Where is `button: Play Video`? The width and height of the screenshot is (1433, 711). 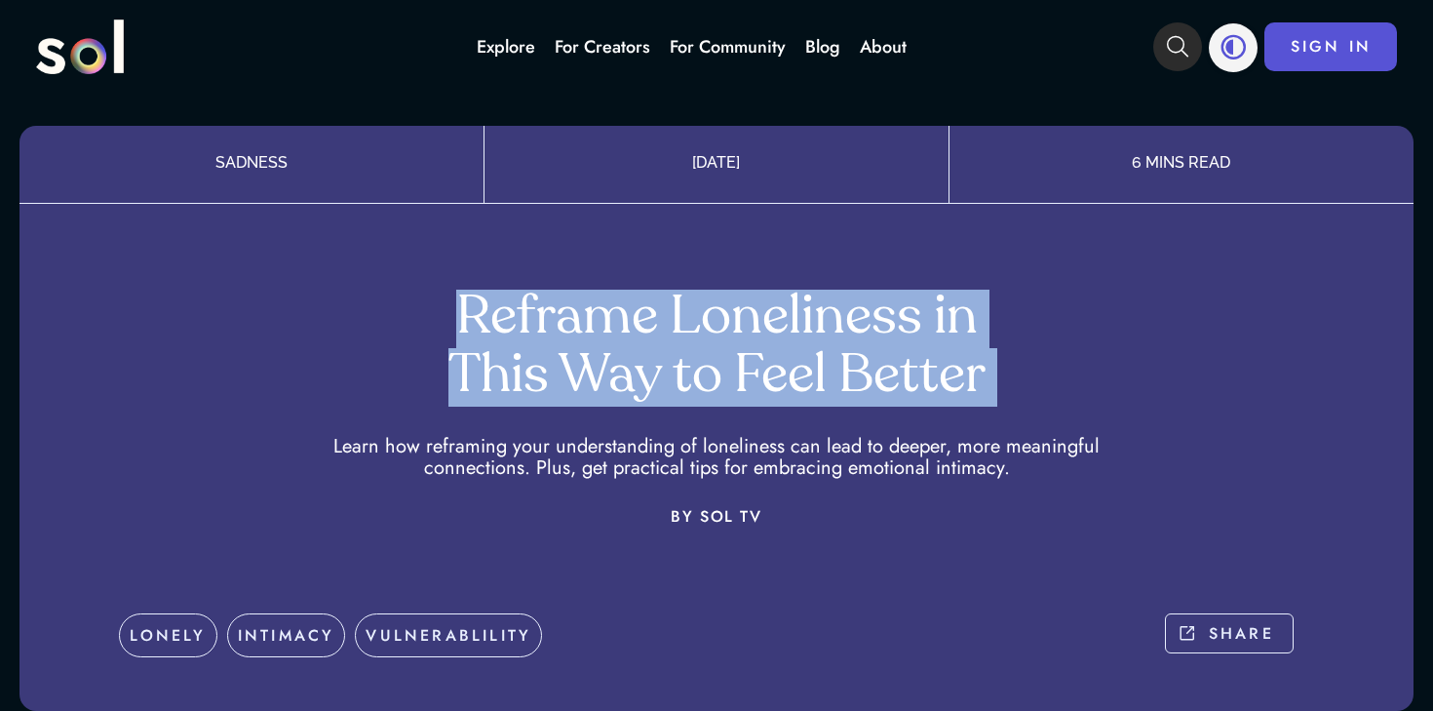 button: Play Video is located at coordinates (54, 33).